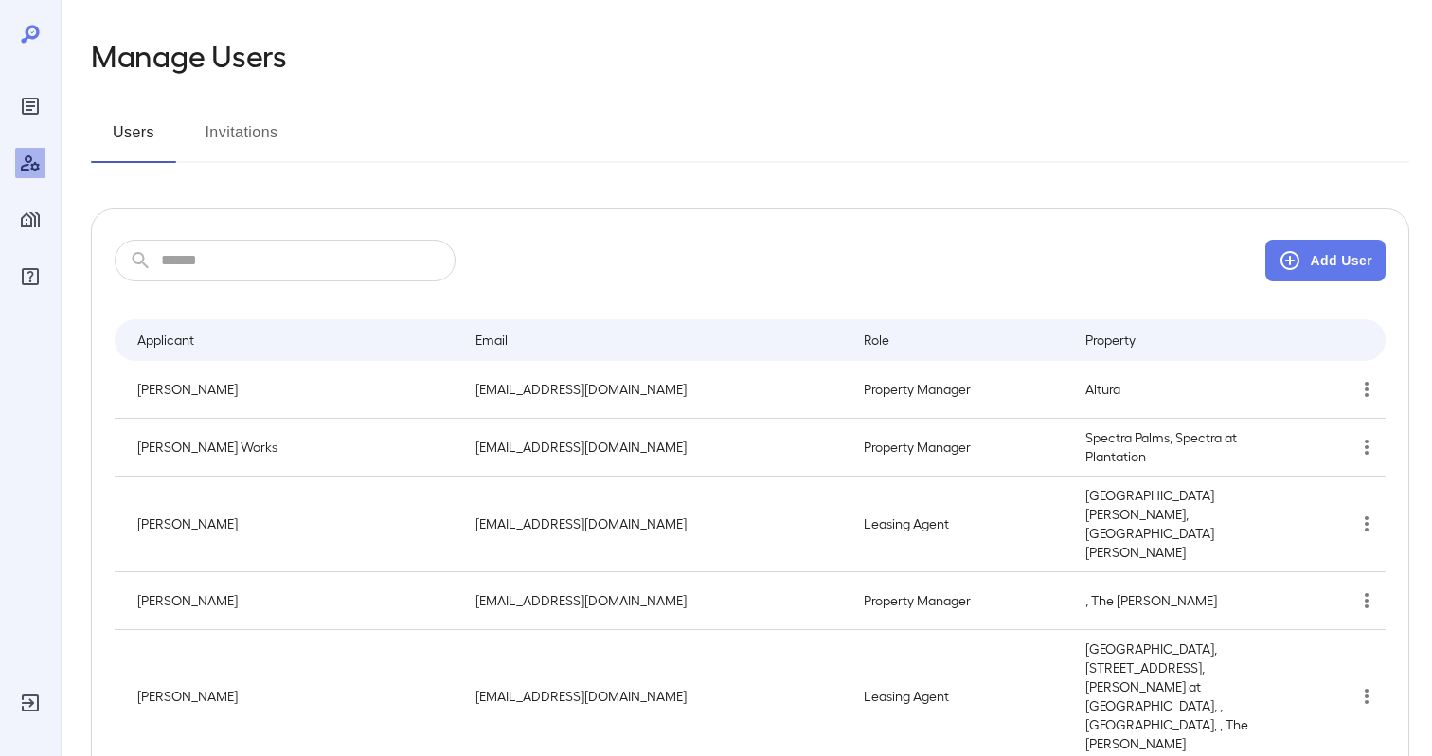 Image resolution: width=1432 pixels, height=756 pixels. I want to click on div: FAQ, so click(30, 277).